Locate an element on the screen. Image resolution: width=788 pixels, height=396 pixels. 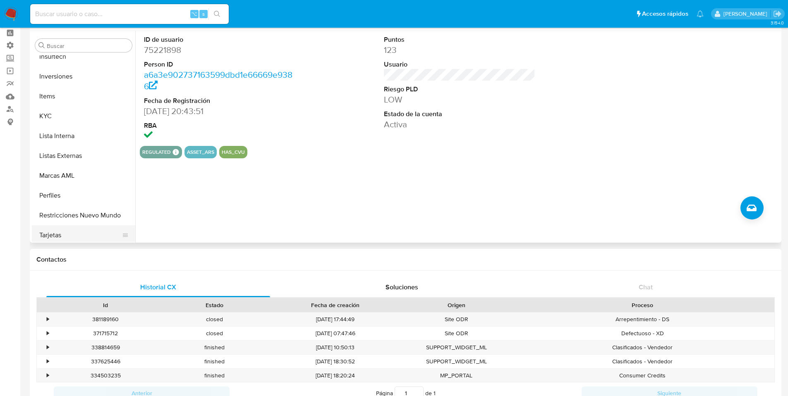
button: Restricciones Nuevo Mundo is located at coordinates (84, 216).